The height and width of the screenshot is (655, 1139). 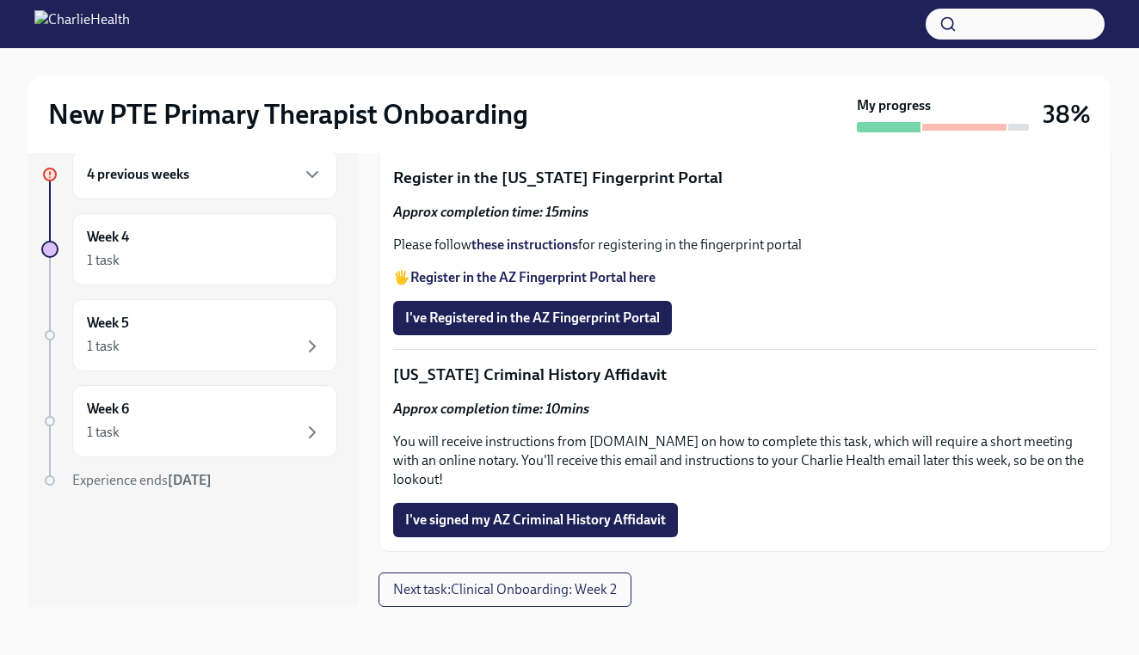 I want to click on a: Week 61 task, so click(x=189, y=421).